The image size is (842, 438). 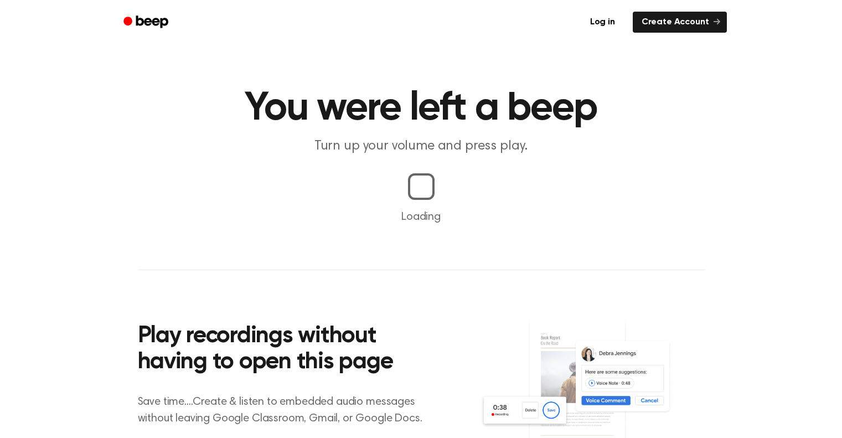 I want to click on h1: You were left a beep, so click(x=421, y=109).